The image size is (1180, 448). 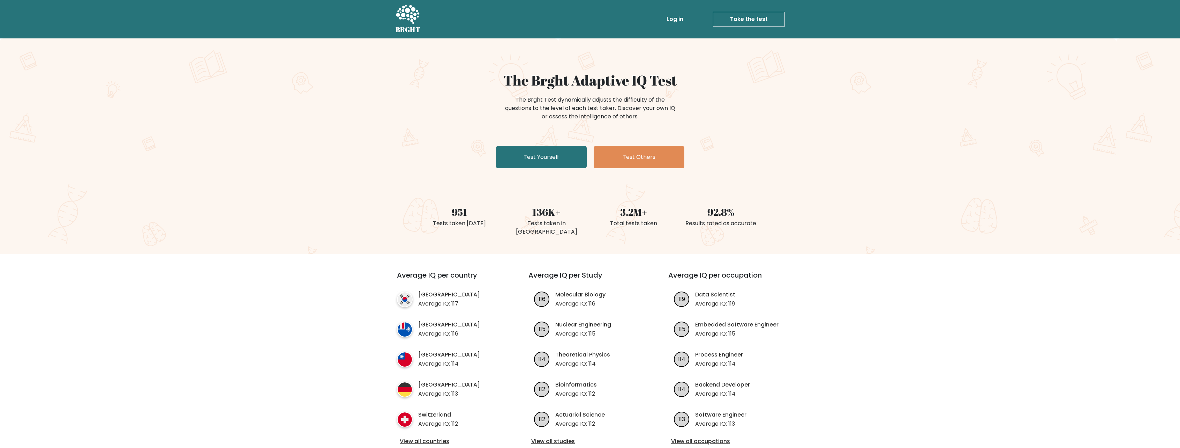 I want to click on a: Test Yourself, so click(x=541, y=157).